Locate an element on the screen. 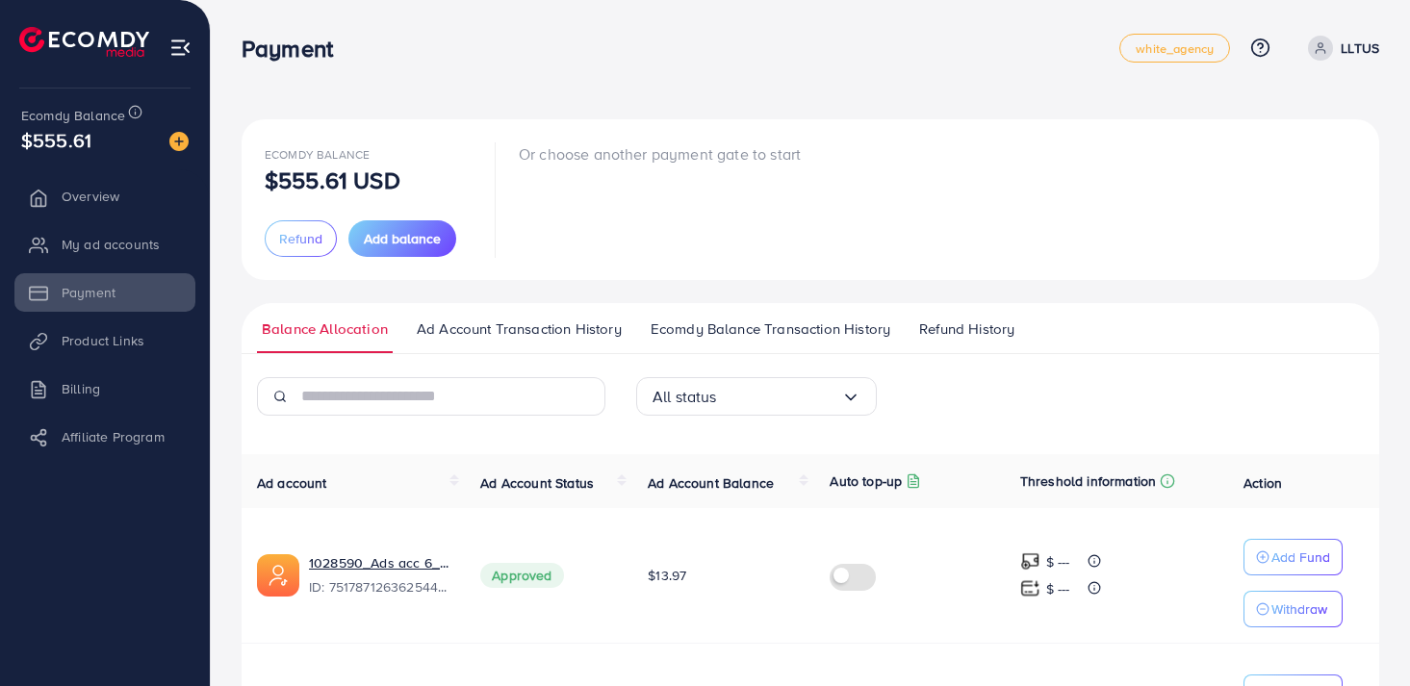 The width and height of the screenshot is (1410, 686). a: 1028590_Ads acc 6_1750390915755 is located at coordinates (379, 563).